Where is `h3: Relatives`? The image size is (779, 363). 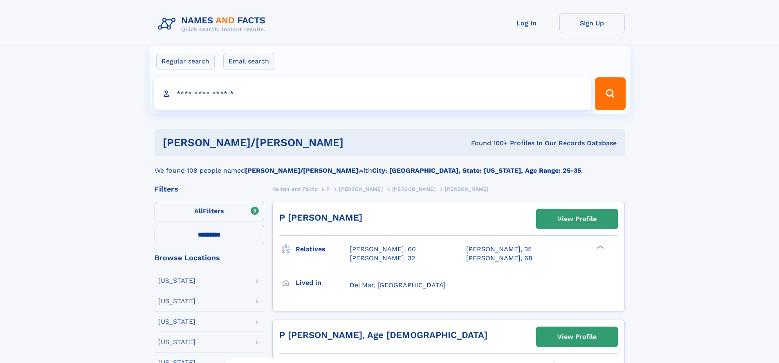
h3: Relatives is located at coordinates (322, 249).